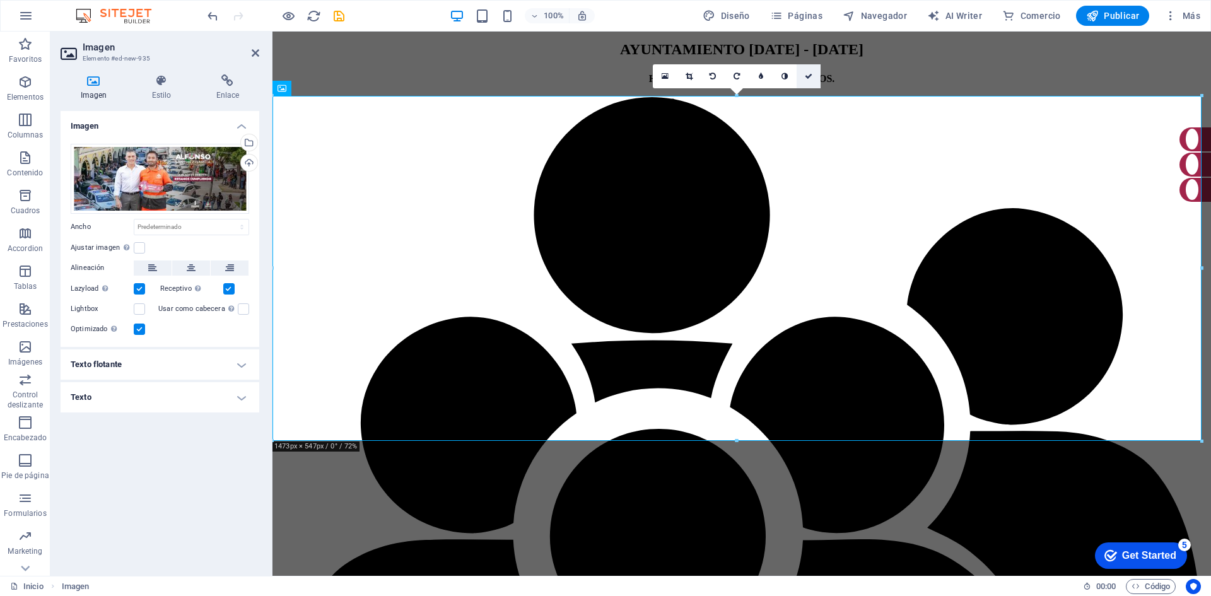 This screenshot has width=1211, height=596. What do you see at coordinates (954, 16) in the screenshot?
I see `button: AI Writer` at bounding box center [954, 16].